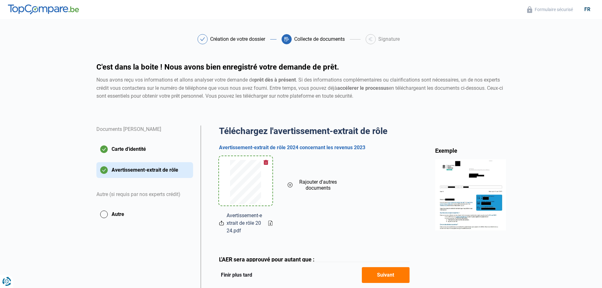  What do you see at coordinates (318, 185) in the screenshot?
I see `span: Rajouter d'autres documents` at bounding box center [318, 185].